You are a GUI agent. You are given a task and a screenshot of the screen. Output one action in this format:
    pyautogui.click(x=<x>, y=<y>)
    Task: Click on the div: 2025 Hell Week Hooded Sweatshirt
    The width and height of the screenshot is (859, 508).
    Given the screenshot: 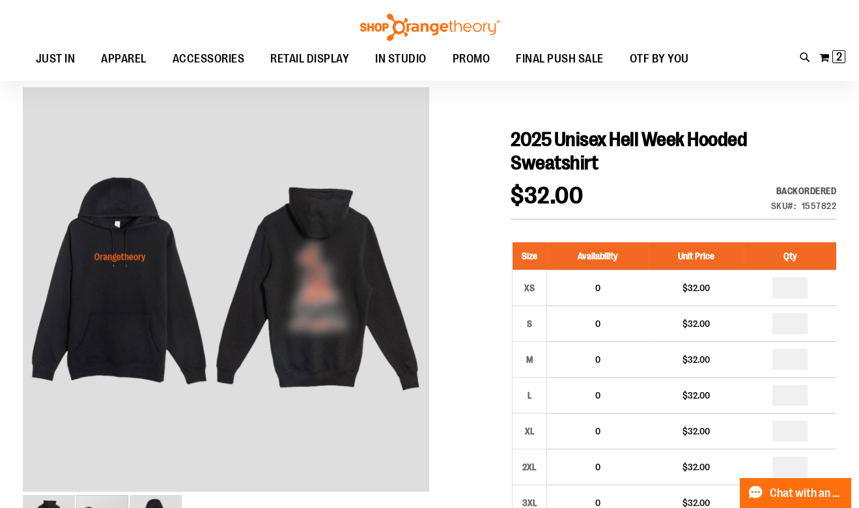 What is the action you would take?
    pyautogui.click(x=226, y=291)
    